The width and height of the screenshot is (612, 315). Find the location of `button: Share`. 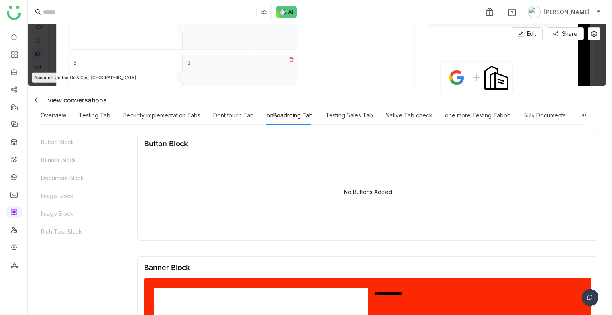

button: Share is located at coordinates (565, 34).